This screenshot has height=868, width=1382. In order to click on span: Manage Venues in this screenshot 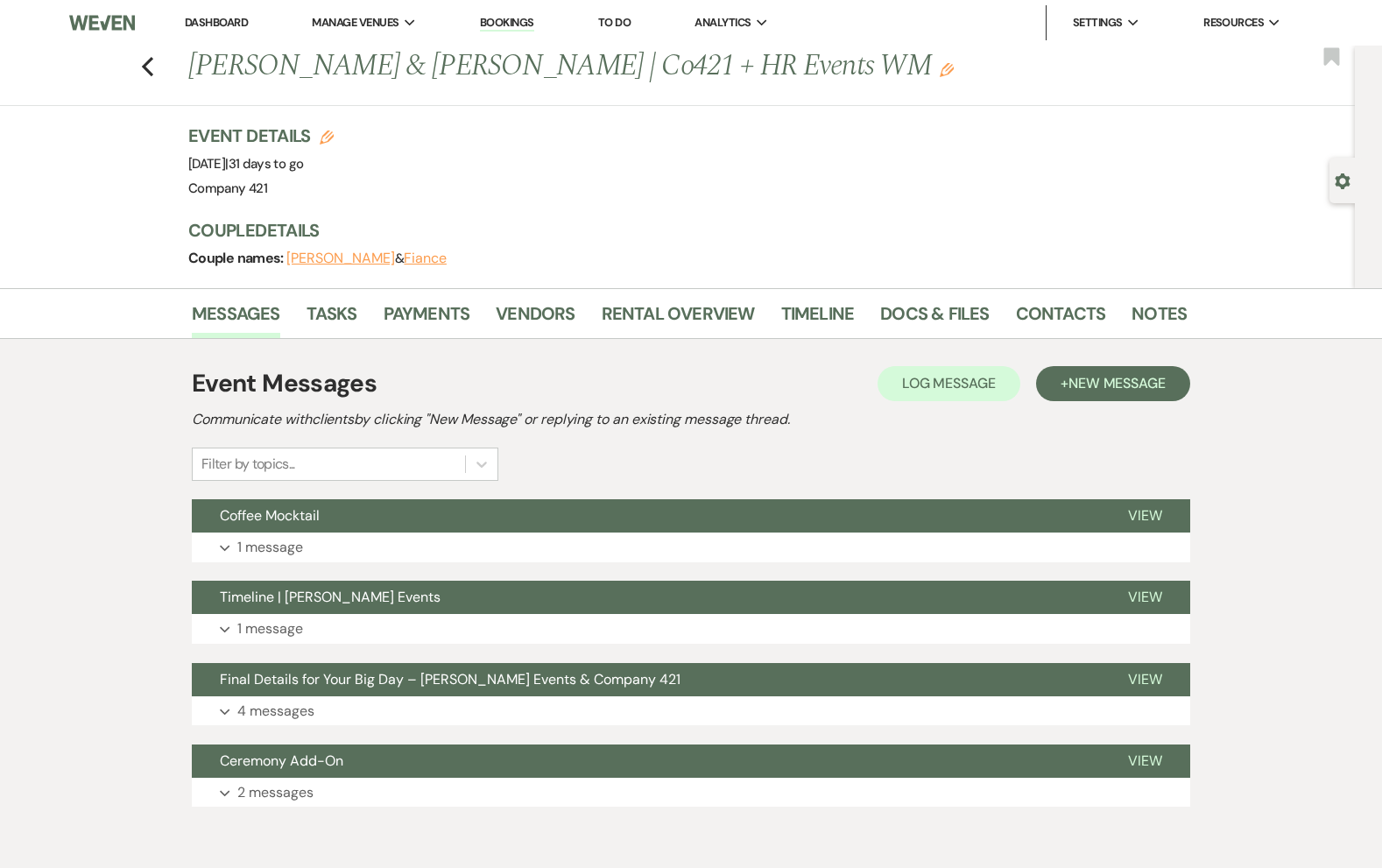, I will do `click(355, 22)`.